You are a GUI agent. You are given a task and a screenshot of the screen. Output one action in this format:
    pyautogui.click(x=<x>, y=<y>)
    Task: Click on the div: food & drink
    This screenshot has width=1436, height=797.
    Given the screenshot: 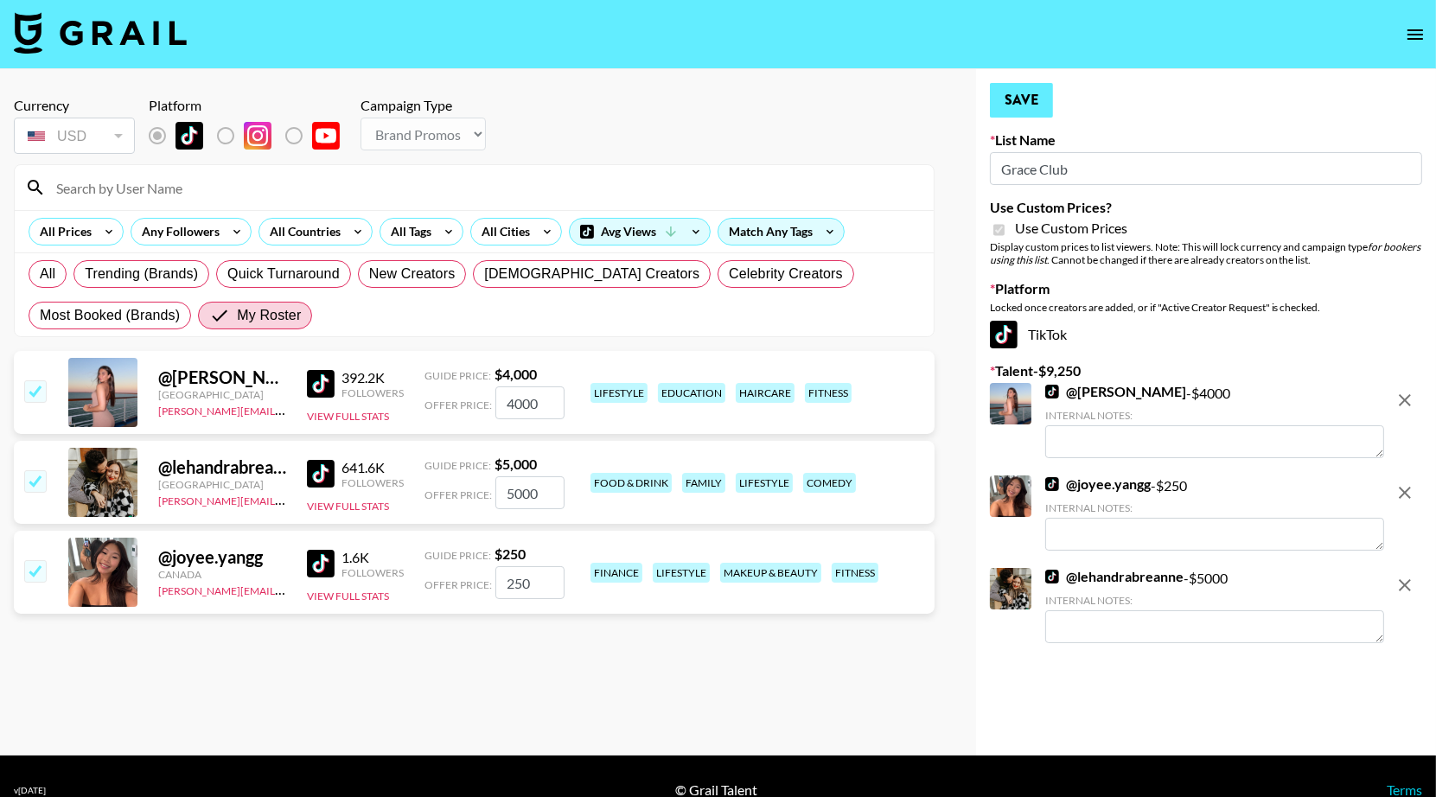 What is the action you would take?
    pyautogui.click(x=631, y=482)
    